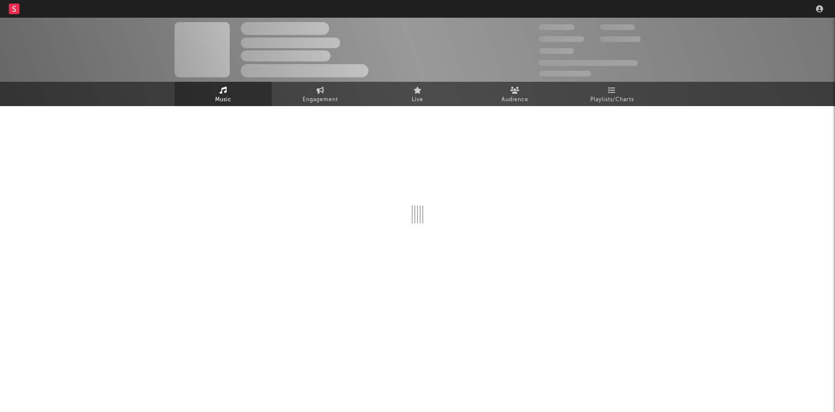 The width and height of the screenshot is (835, 412). I want to click on span: Audience, so click(515, 100).